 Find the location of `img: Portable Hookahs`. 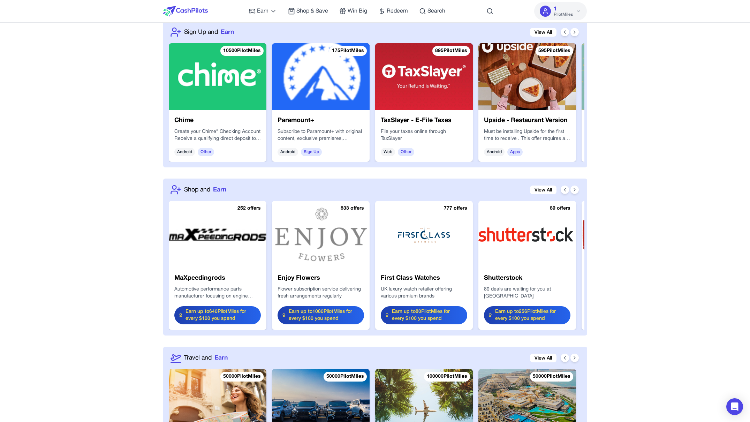

img: Portable Hookahs is located at coordinates (630, 234).